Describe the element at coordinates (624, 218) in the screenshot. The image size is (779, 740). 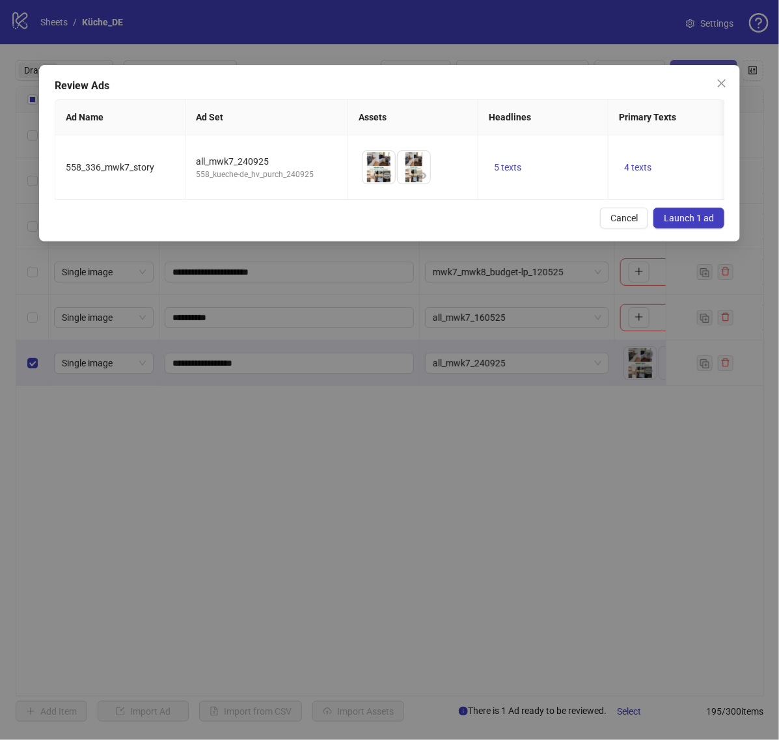
I see `span: Cancel` at that location.